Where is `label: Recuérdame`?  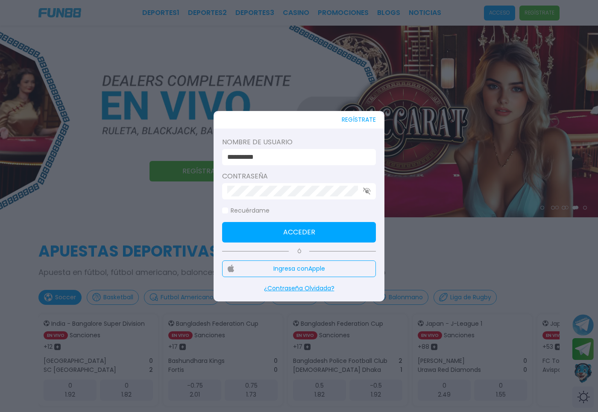
label: Recuérdame is located at coordinates (246, 211).